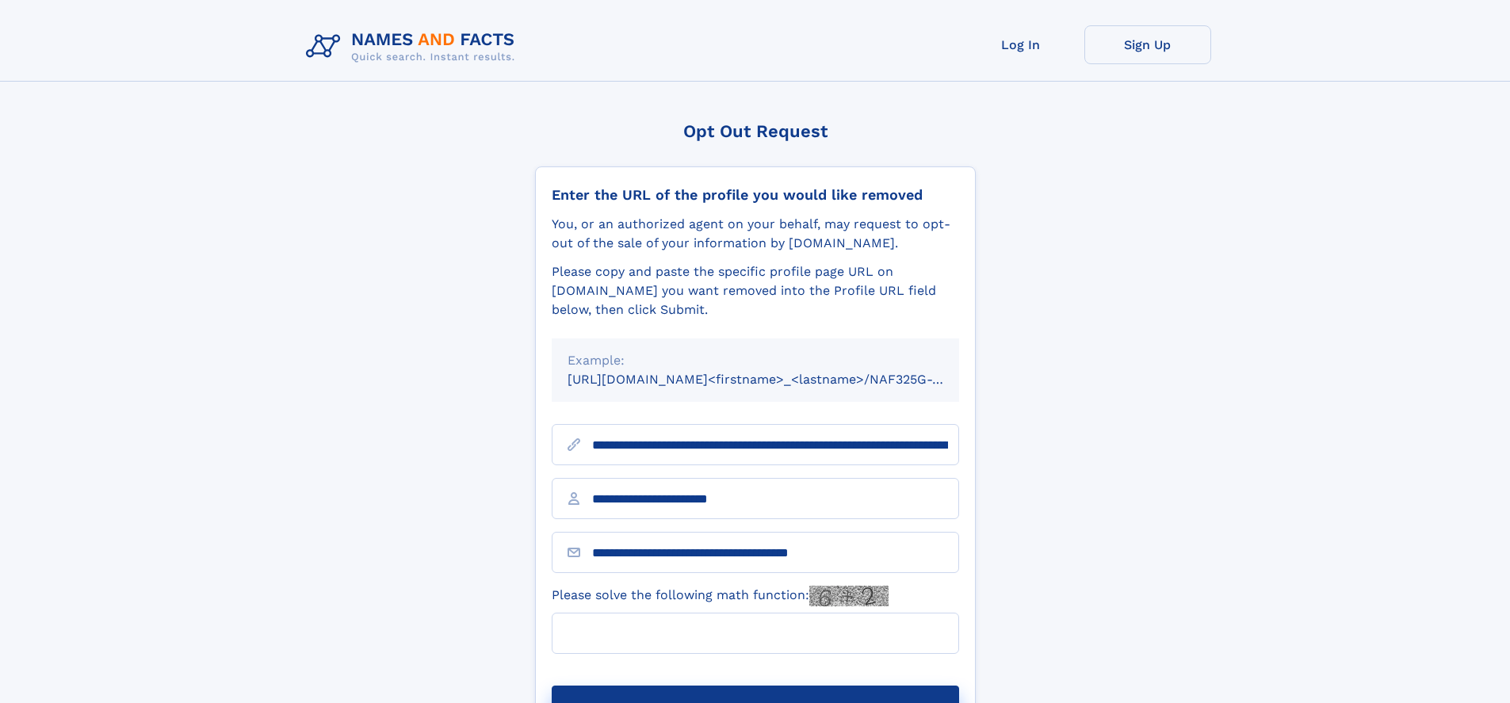  Describe the element at coordinates (1147, 44) in the screenshot. I see `a: Sign Up` at that location.